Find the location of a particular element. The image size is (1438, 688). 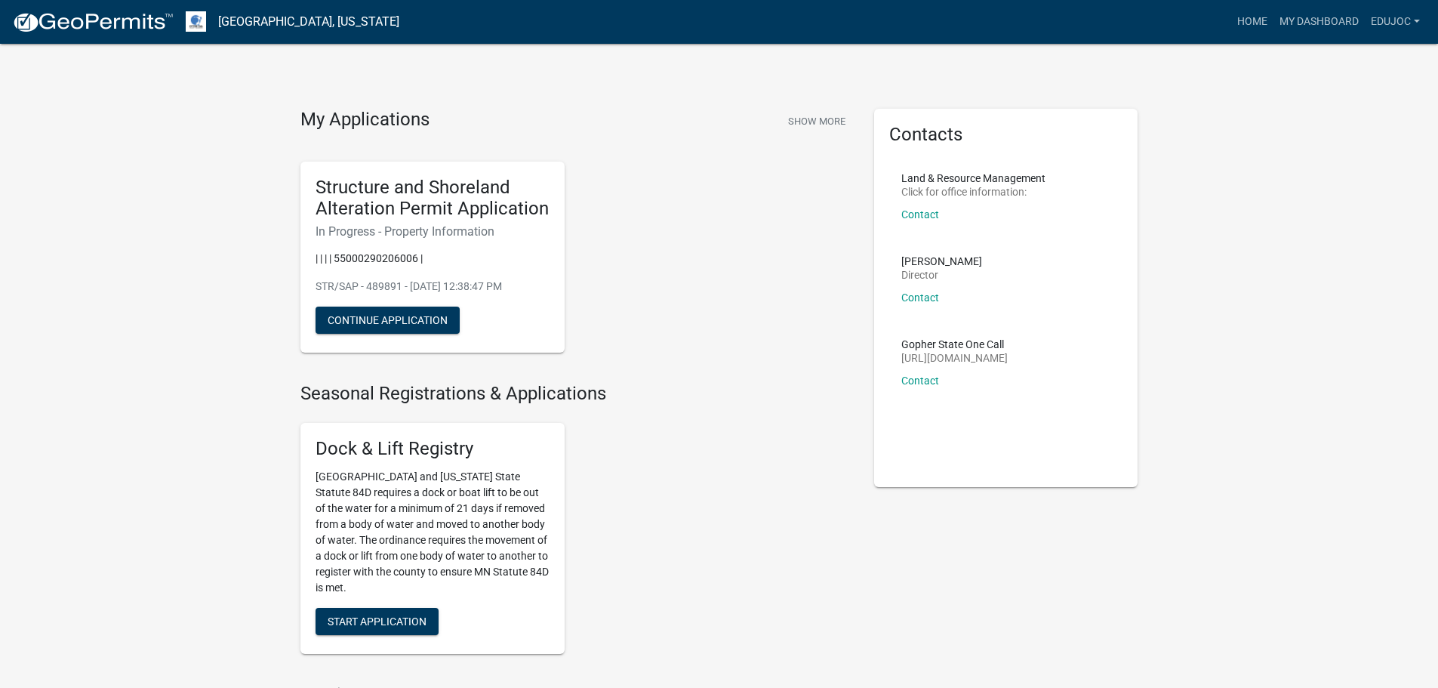

h4: Seasonal Registrations & Applications is located at coordinates (576, 393).